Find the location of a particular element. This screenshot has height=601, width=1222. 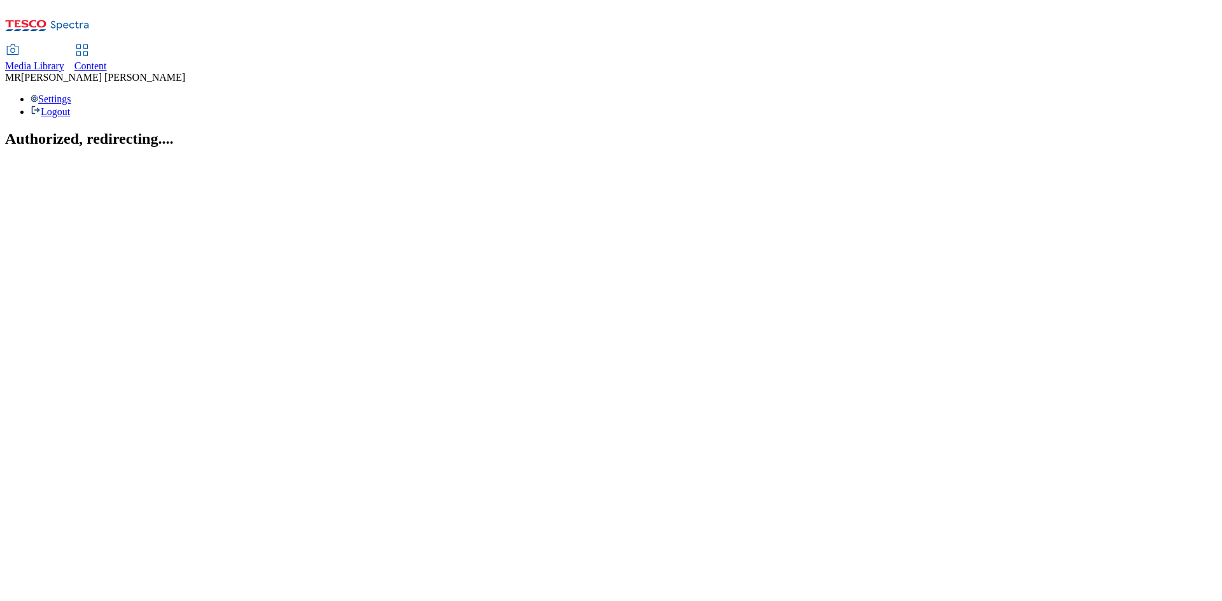

a: Media Library is located at coordinates (34, 59).